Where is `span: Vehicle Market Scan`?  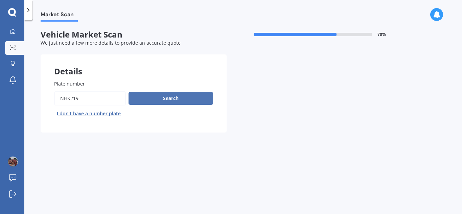
span: Vehicle Market Scan is located at coordinates (133, 34).